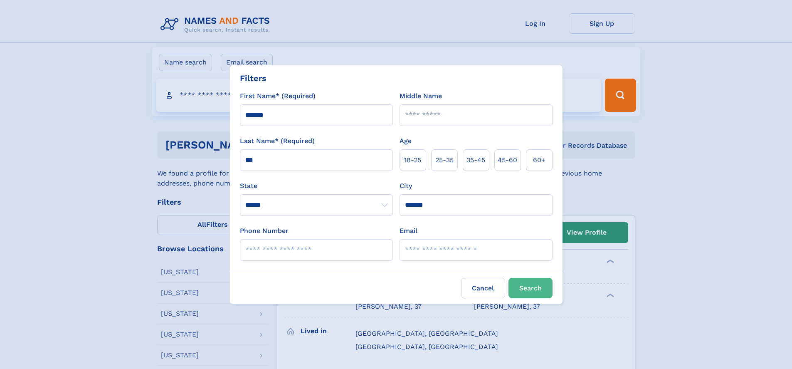 Image resolution: width=792 pixels, height=369 pixels. I want to click on span: 45‑60, so click(508, 160).